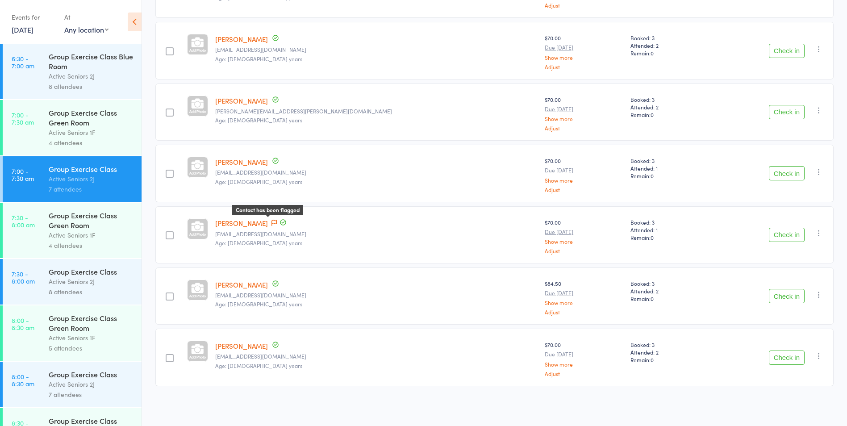 Image resolution: width=847 pixels, height=426 pixels. I want to click on small: middletonjmck@gmail.com, so click(376, 234).